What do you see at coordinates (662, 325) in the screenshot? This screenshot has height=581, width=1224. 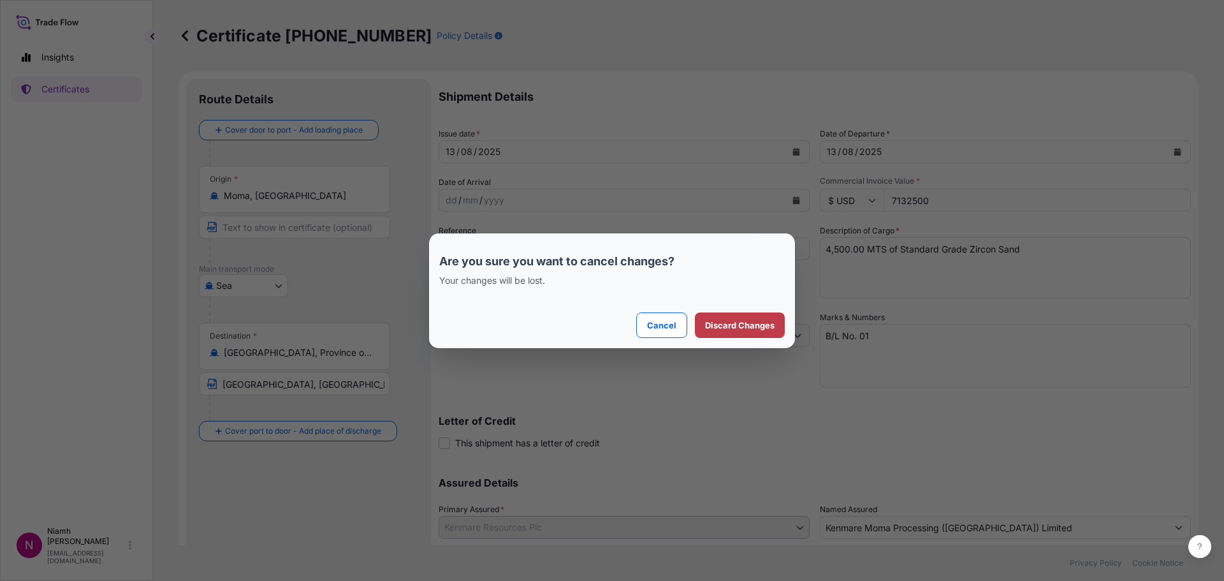 I see `button: Cancel` at bounding box center [662, 325].